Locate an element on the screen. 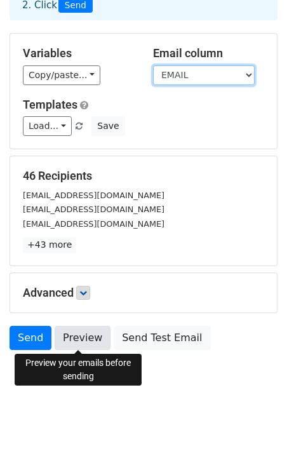 The width and height of the screenshot is (287, 458). div: Preview your emails before sending is located at coordinates (78, 370).